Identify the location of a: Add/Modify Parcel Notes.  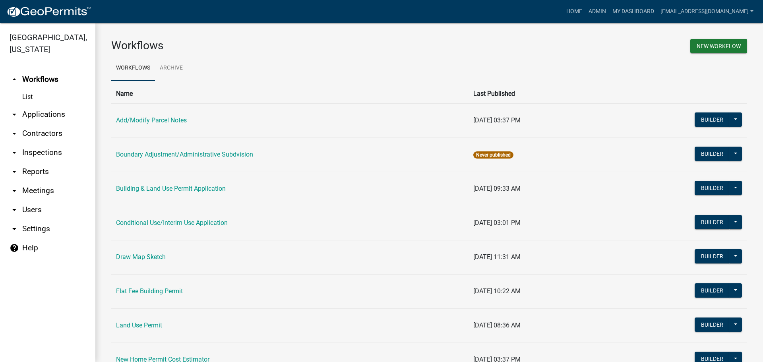
(151, 120).